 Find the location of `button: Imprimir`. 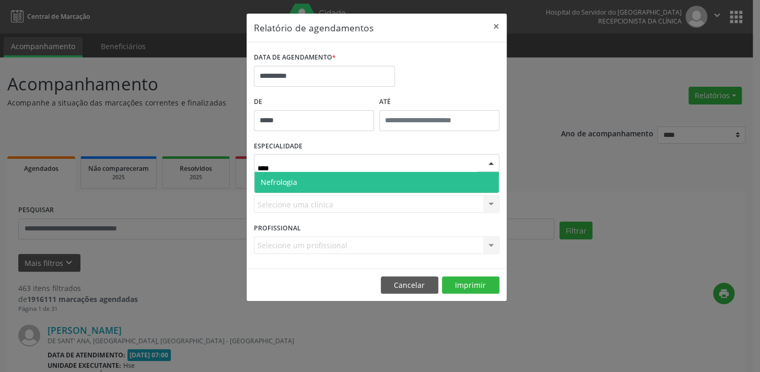

button: Imprimir is located at coordinates (470, 285).